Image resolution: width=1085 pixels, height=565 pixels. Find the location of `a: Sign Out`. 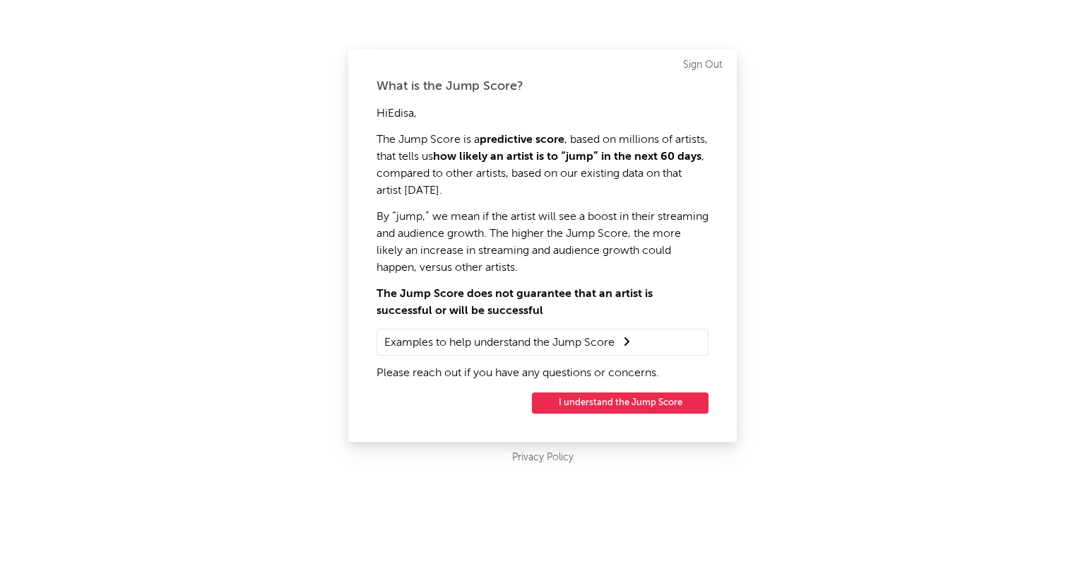

a: Sign Out is located at coordinates (703, 65).